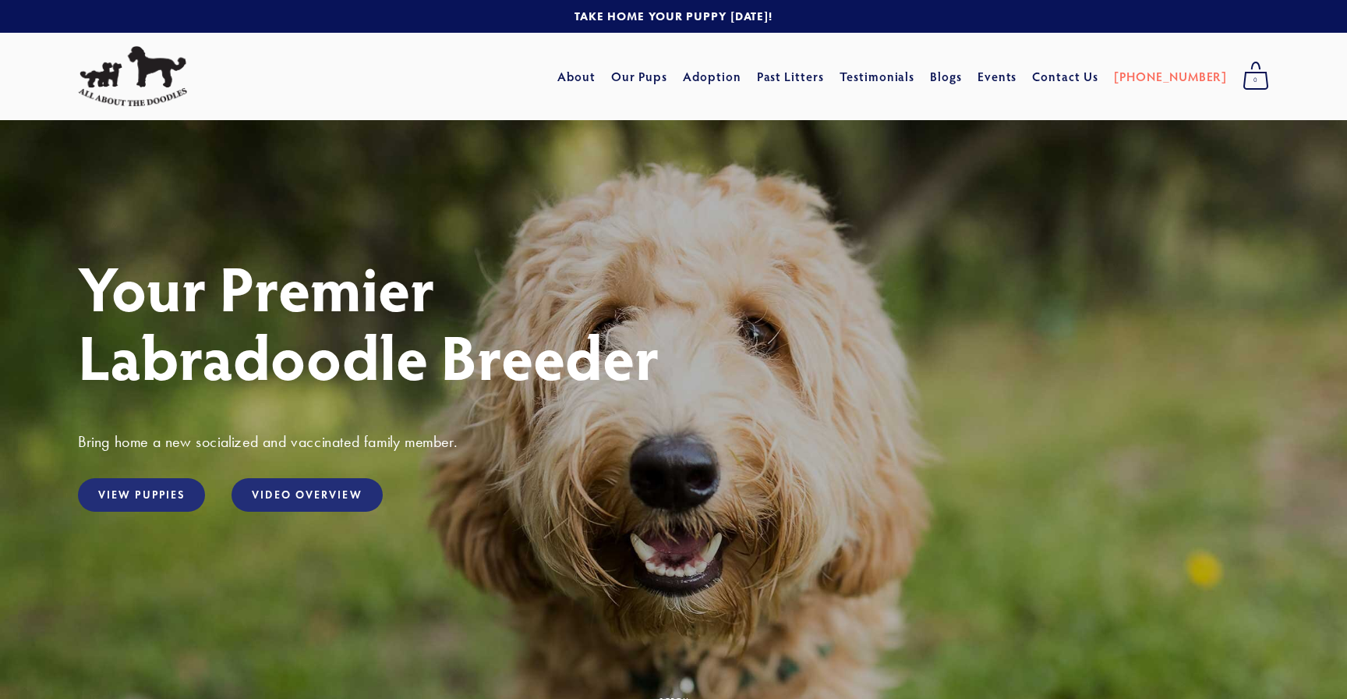 Image resolution: width=1347 pixels, height=699 pixels. Describe the element at coordinates (576, 76) in the screenshot. I see `a: About` at that location.